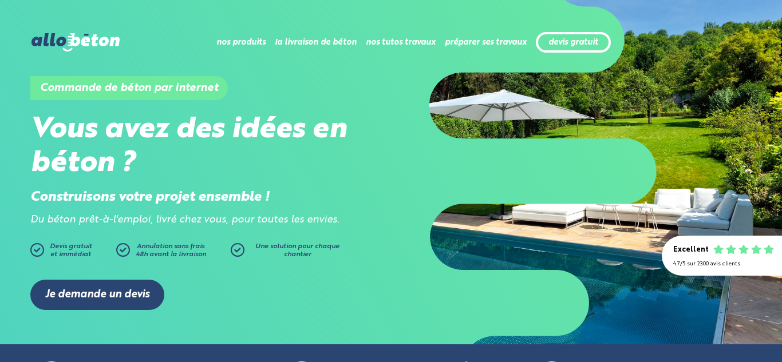 This screenshot has width=782, height=362. Describe the element at coordinates (70, 253) in the screenshot. I see `a: Devis gratuitet immédiat` at that location.